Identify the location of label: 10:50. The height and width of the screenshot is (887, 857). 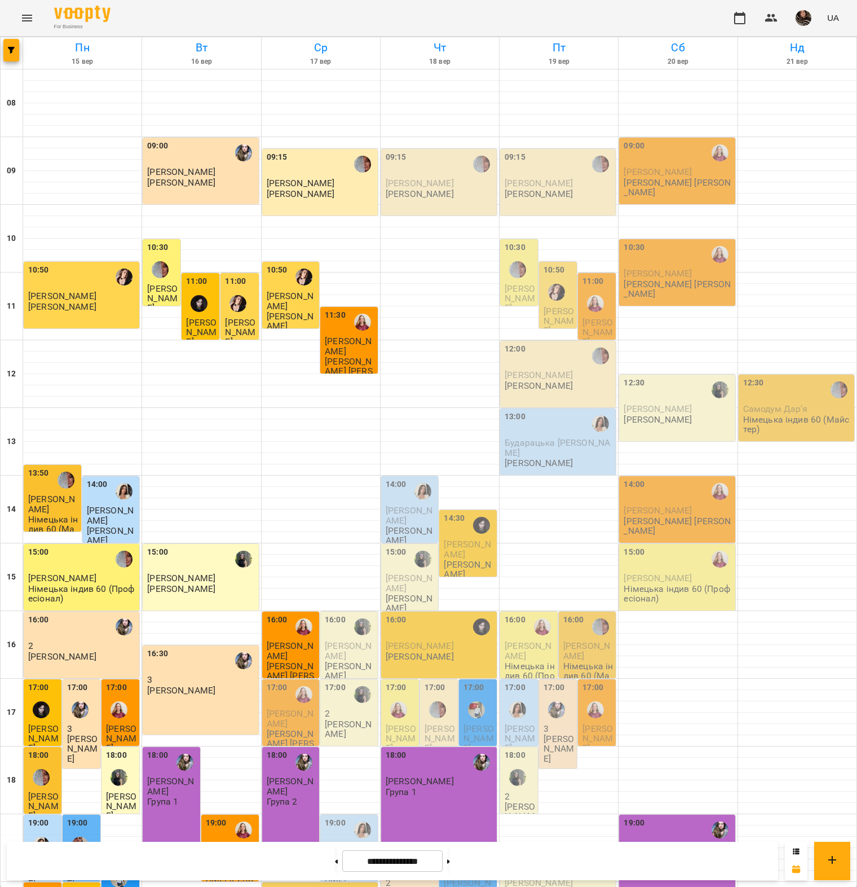
(38, 270).